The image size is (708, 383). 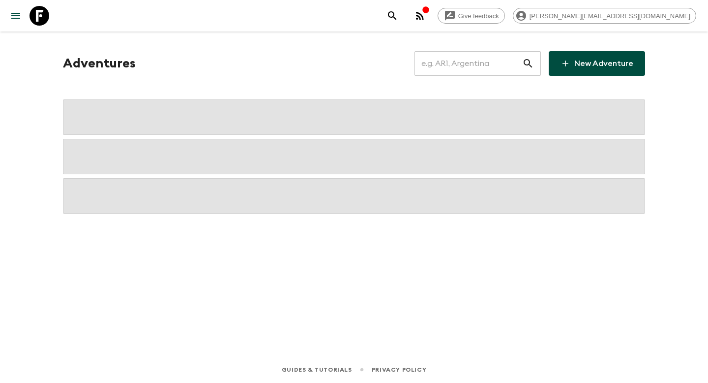 I want to click on button: menu, so click(x=16, y=16).